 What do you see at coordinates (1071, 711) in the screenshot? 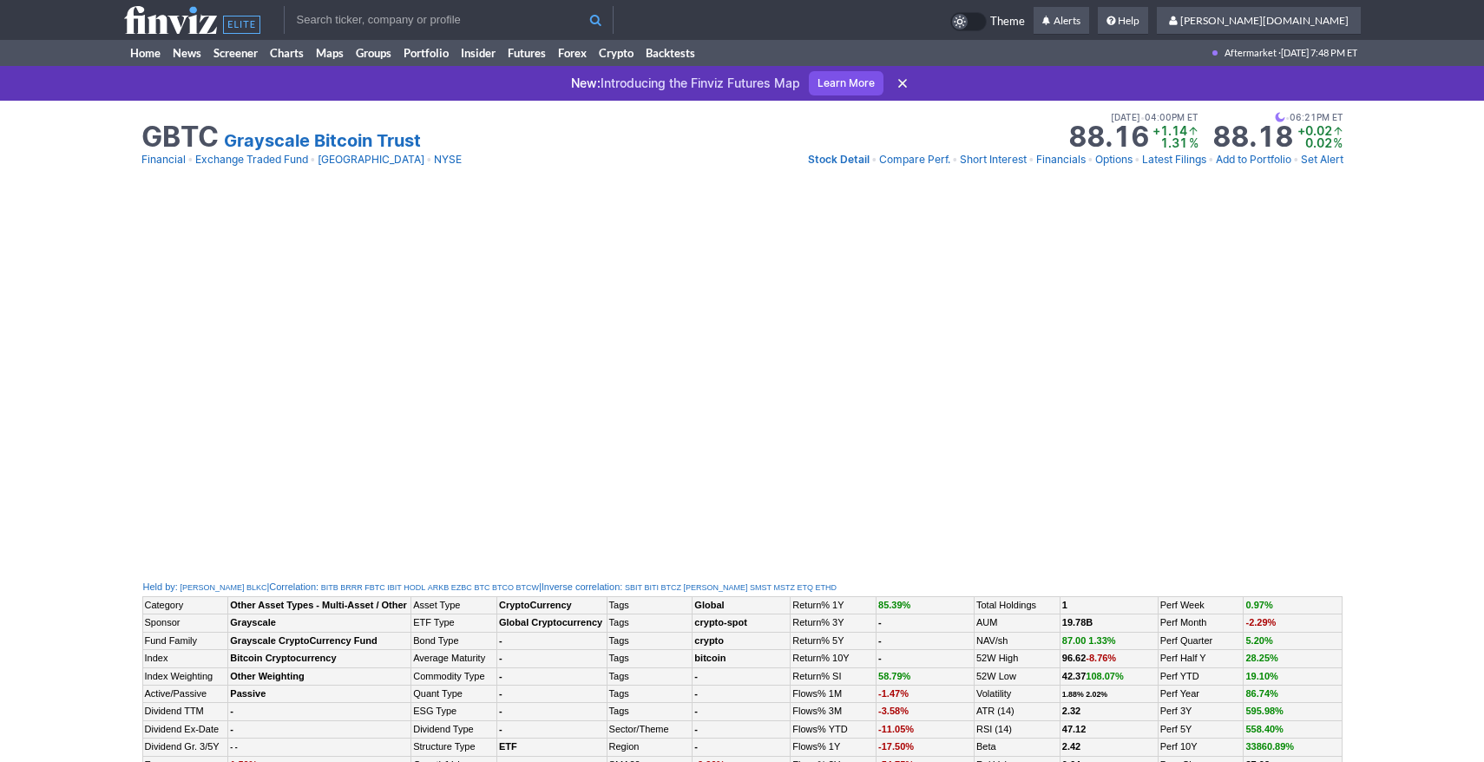
I see `b: 2.32` at bounding box center [1071, 711].